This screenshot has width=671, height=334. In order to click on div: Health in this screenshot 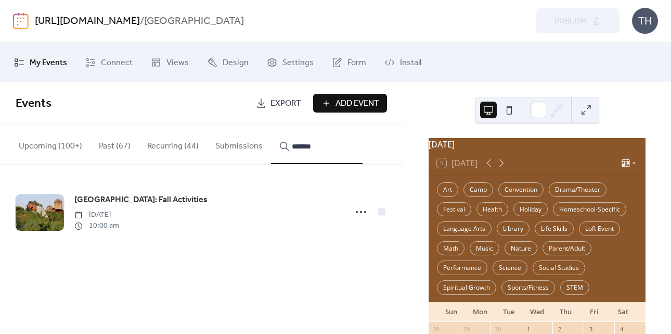, I will do `click(492, 209)`.